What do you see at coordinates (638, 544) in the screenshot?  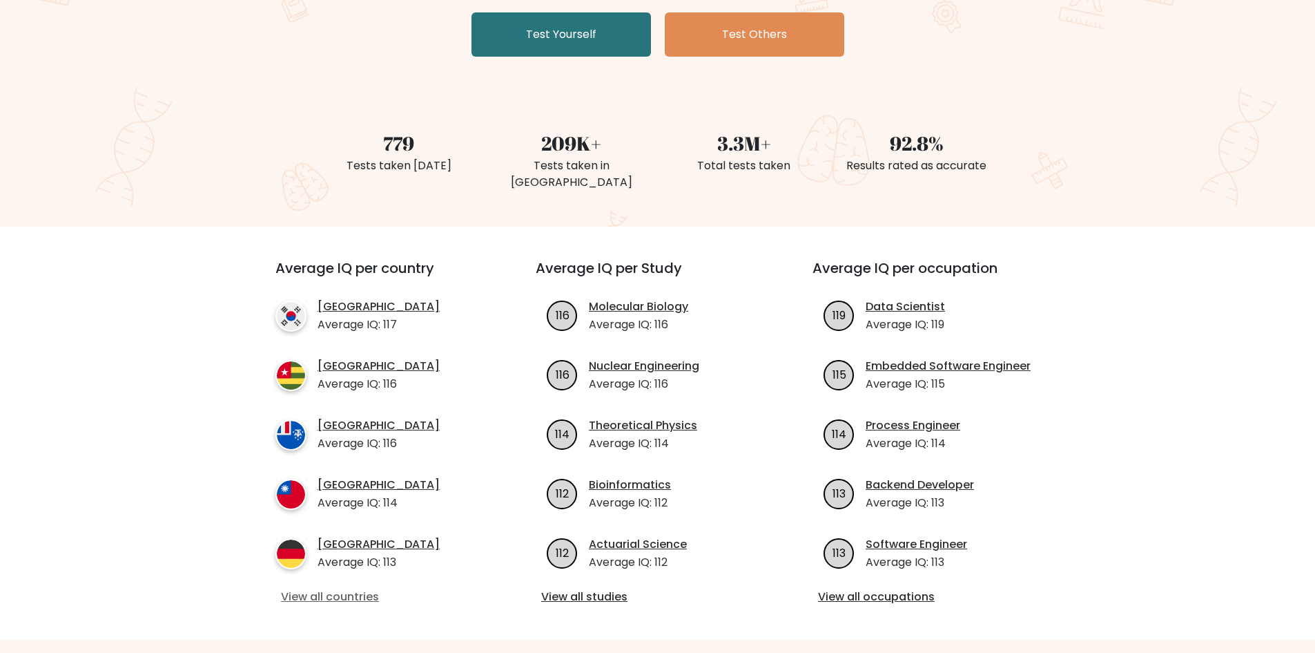 I see `a: Actuarial Science` at bounding box center [638, 544].